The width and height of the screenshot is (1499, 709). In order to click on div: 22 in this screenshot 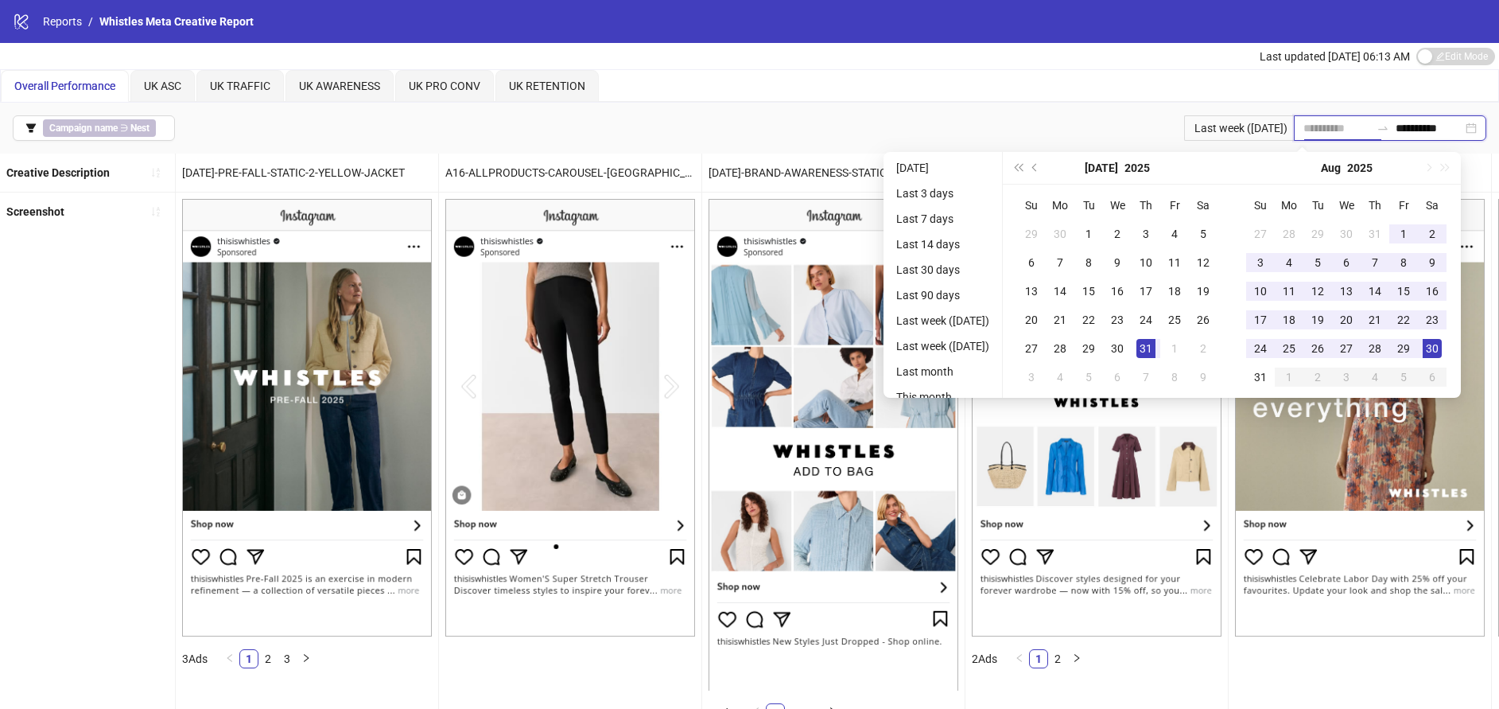, I will do `click(1089, 320)`.